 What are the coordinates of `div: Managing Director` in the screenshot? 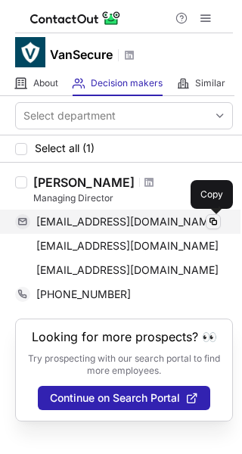 It's located at (133, 198).